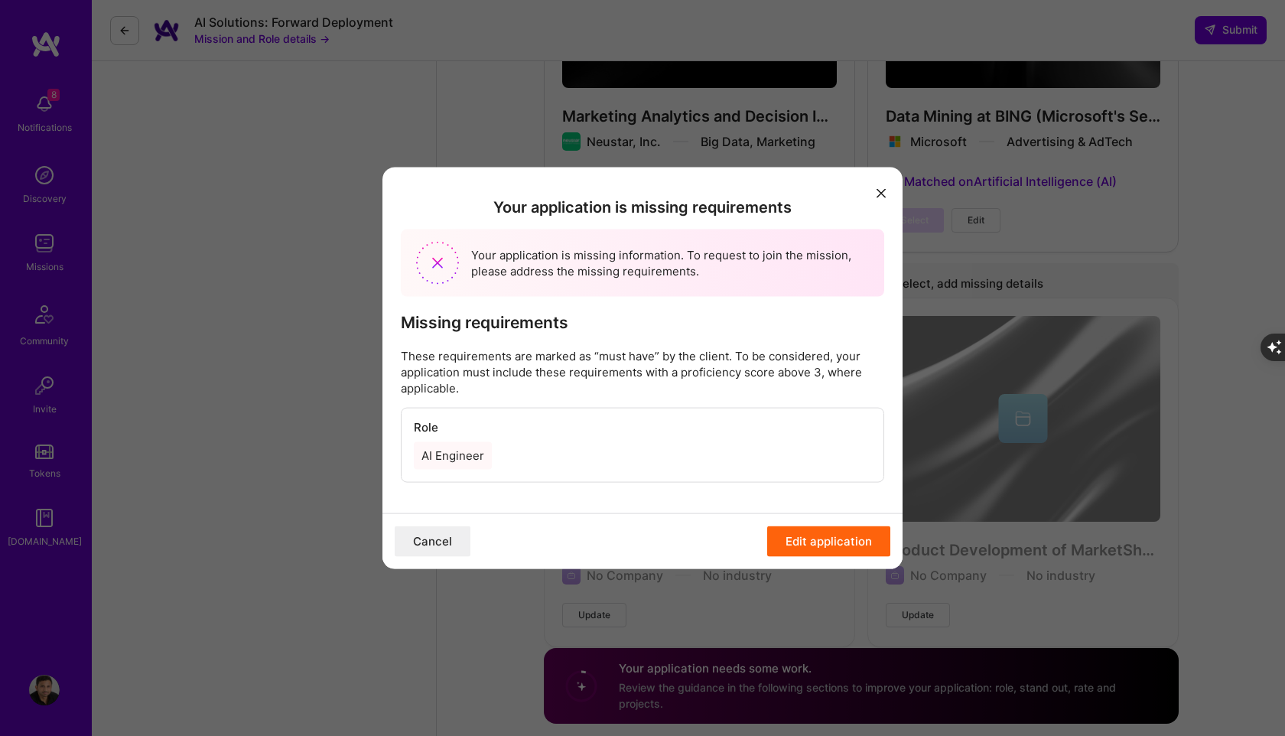 The image size is (1285, 736). Describe the element at coordinates (437, 262) in the screenshot. I see `img: Missing requirements` at that location.